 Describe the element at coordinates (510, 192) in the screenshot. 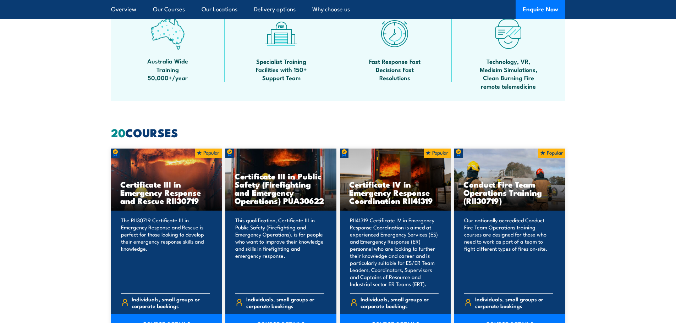

I see `h3: Conduct Fire Team Operations Training (RII30719)` at that location.